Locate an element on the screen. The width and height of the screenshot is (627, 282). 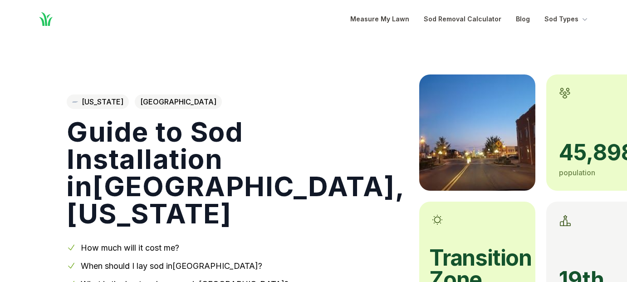
a: Blog is located at coordinates (523, 19).